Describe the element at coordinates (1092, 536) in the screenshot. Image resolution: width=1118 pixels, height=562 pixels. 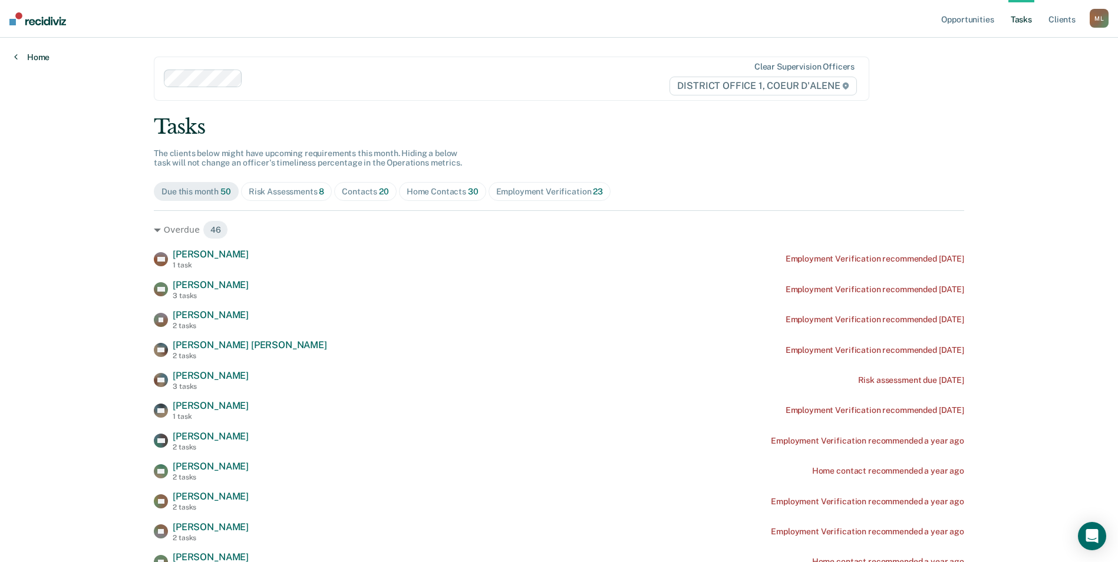
I see `div: Open Intercom Messenger` at that location.